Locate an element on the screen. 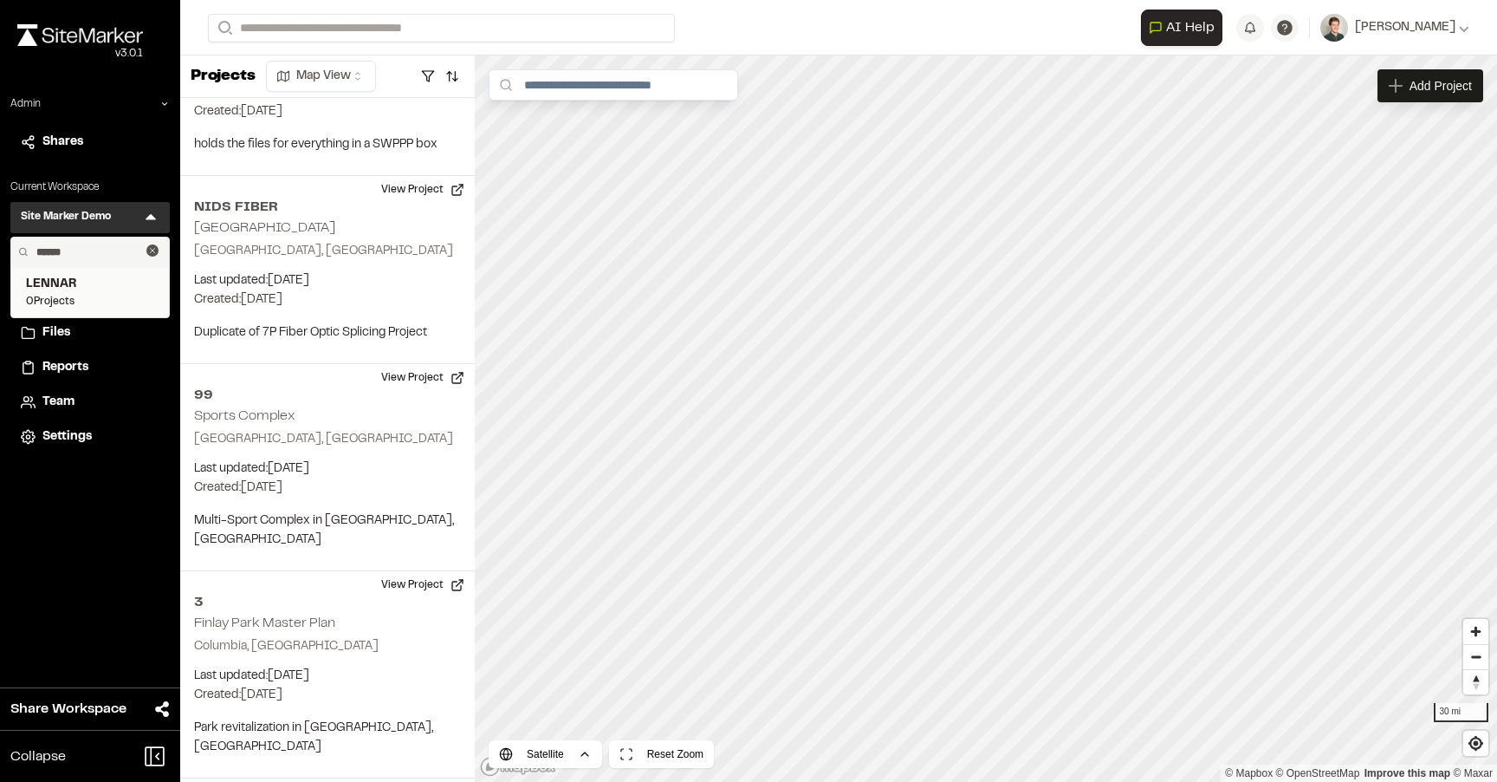  span: Zoom in is located at coordinates (1476, 631).